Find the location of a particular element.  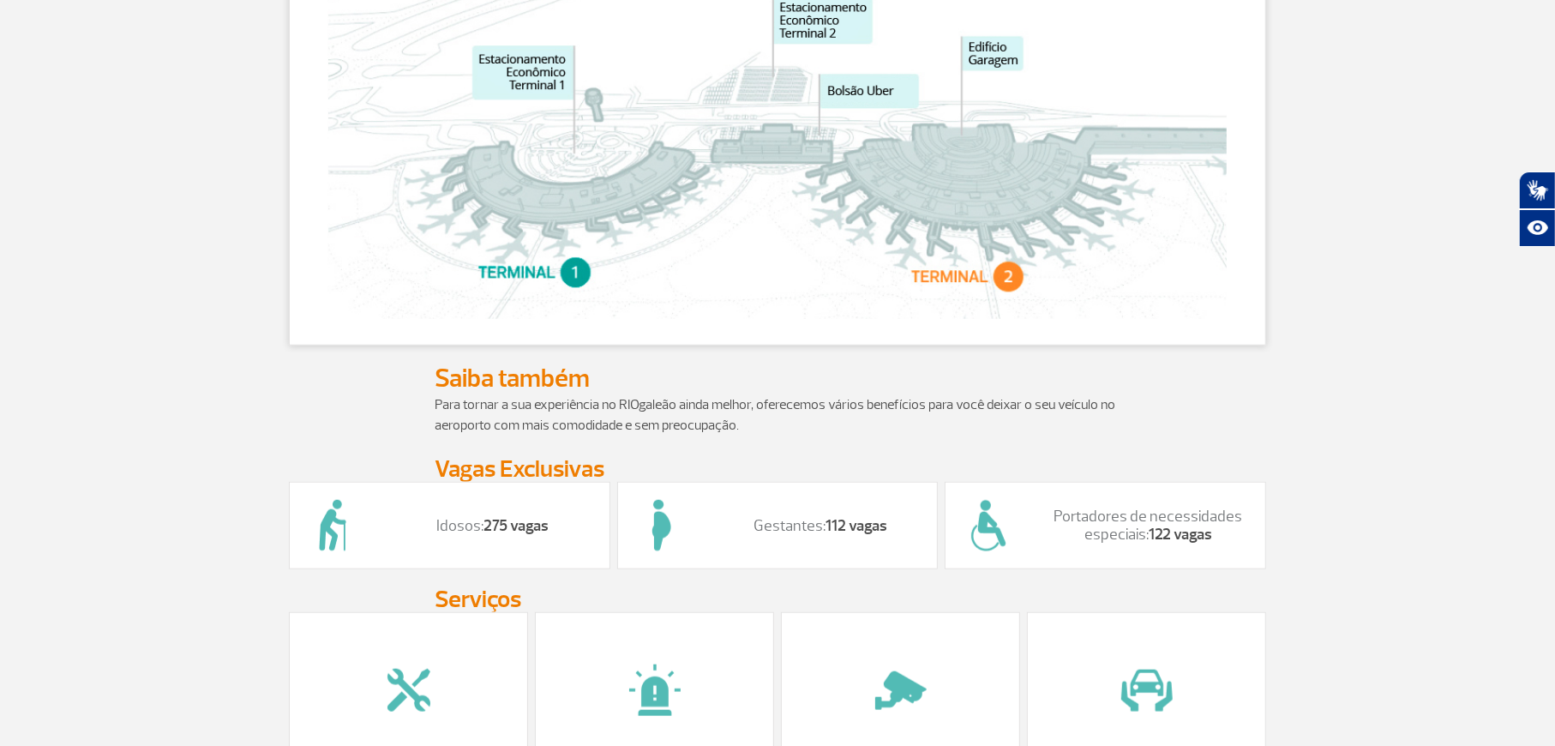

h3: Serviços is located at coordinates (777, 599).